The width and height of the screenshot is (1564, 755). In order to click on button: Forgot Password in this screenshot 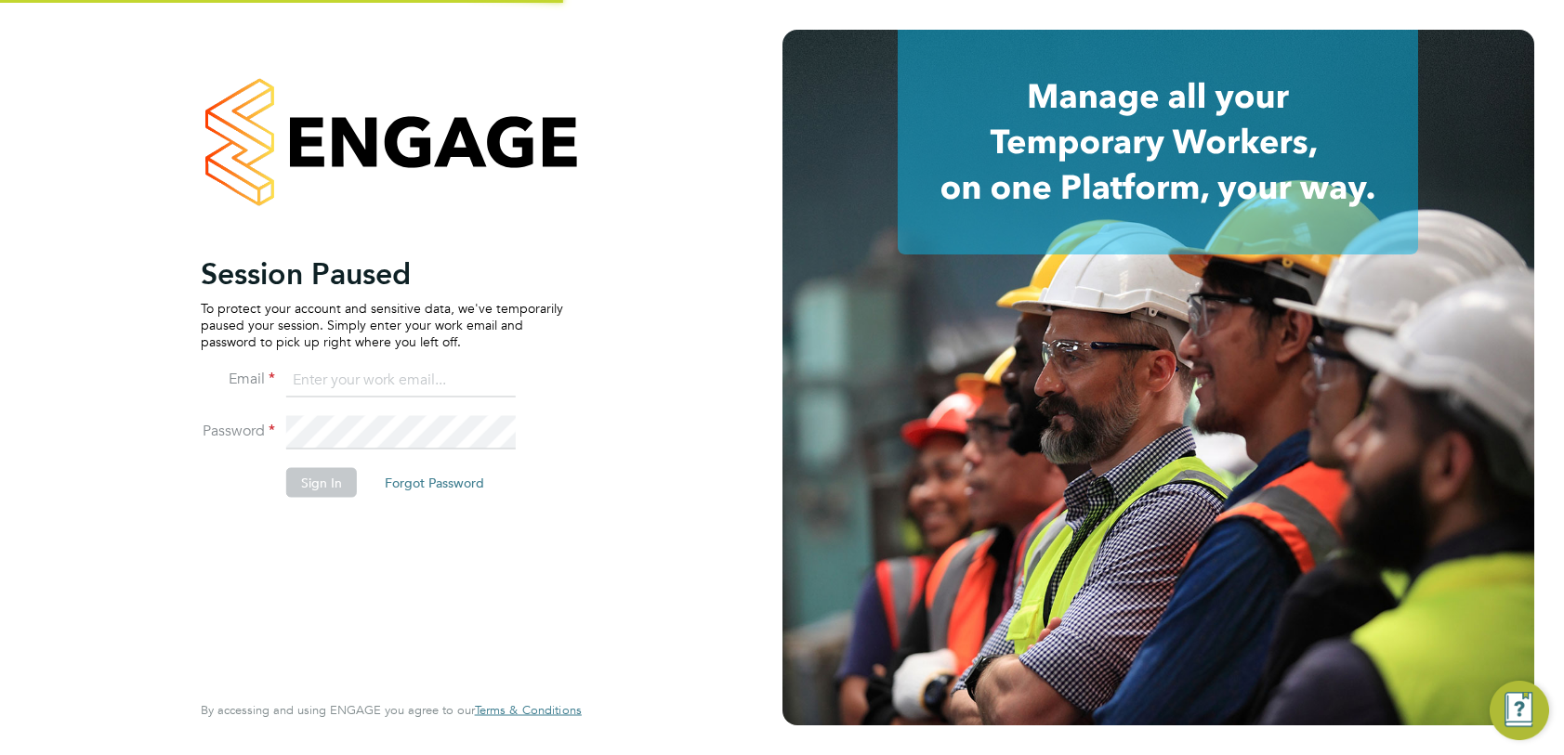, I will do `click(434, 482)`.